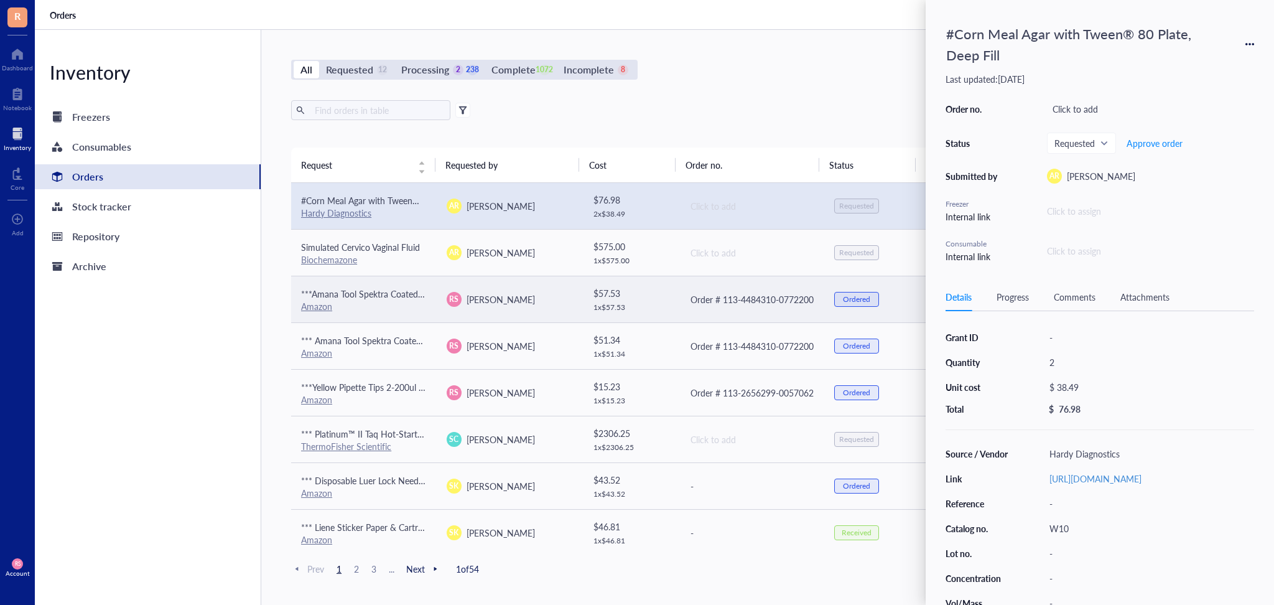 The width and height of the screenshot is (1274, 605). I want to click on span: Request, so click(356, 165).